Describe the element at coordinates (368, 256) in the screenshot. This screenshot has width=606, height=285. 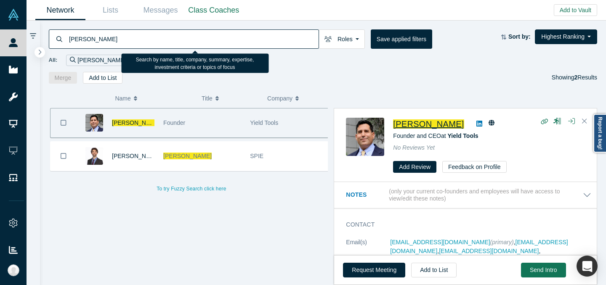
I see `dt: Email(s)` at that location.